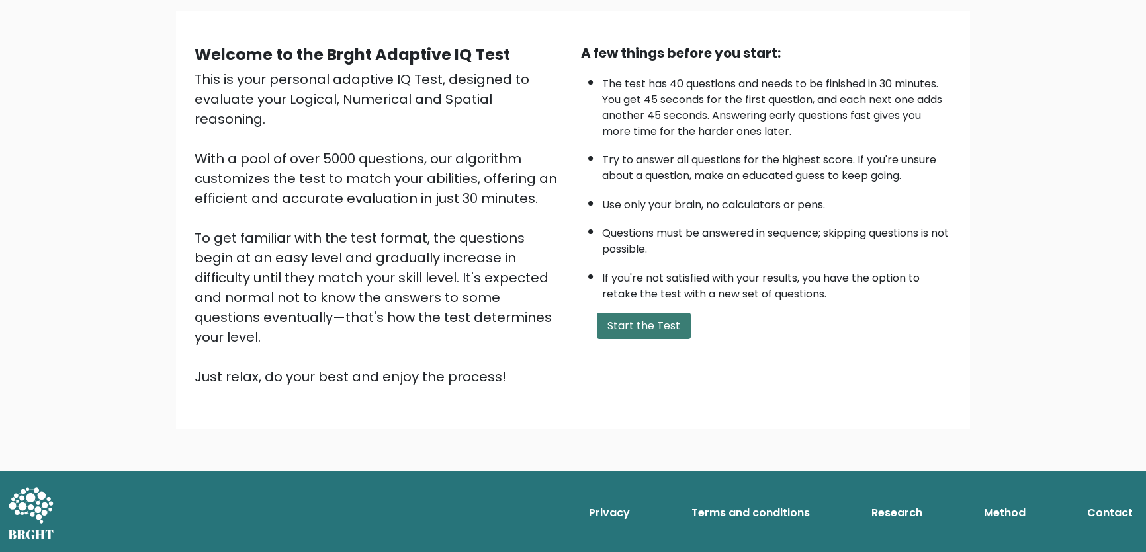 The image size is (1146, 552). I want to click on button: Start the Test, so click(644, 326).